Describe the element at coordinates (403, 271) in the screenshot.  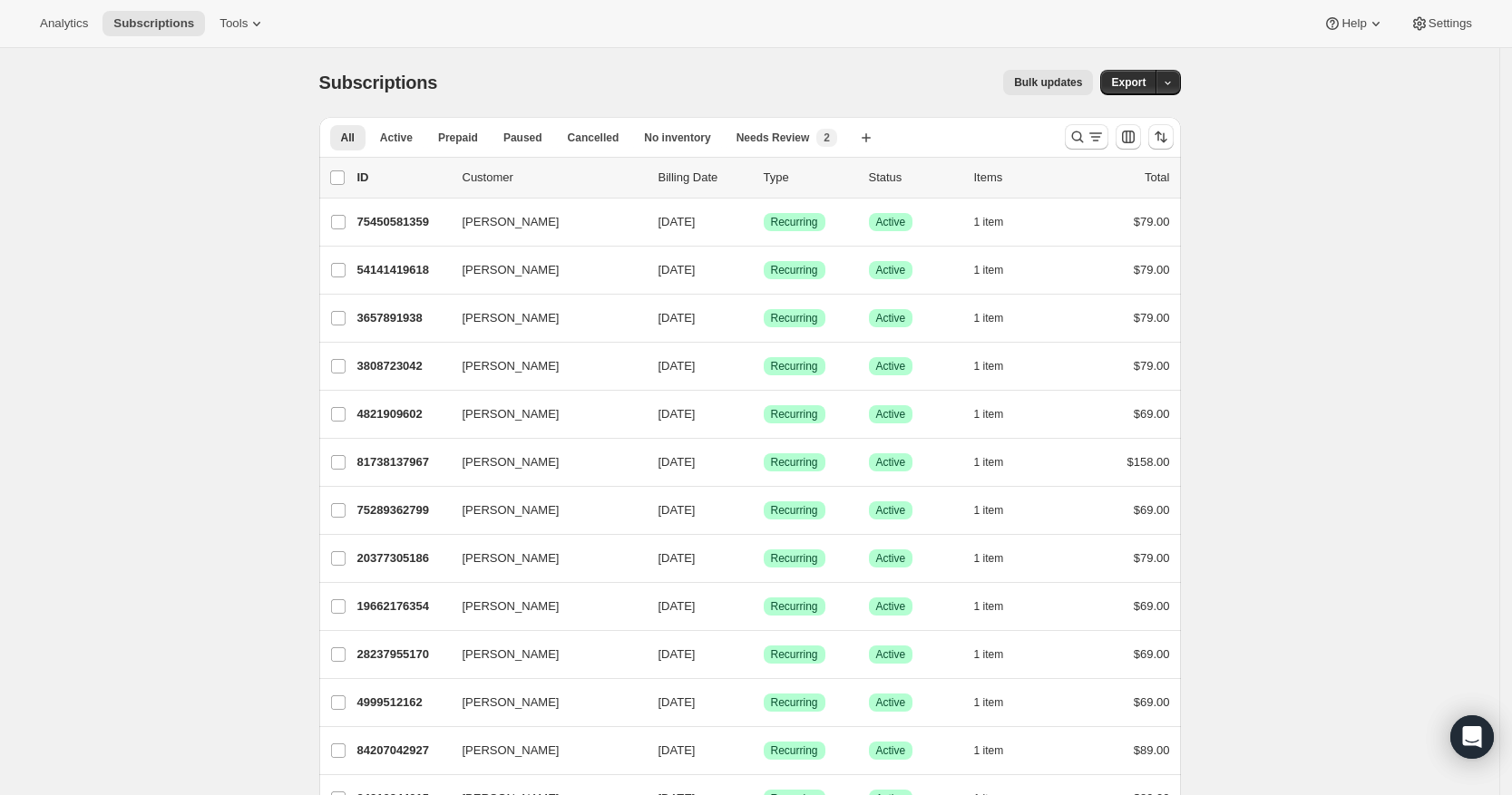
I see `p: 54141419618` at that location.